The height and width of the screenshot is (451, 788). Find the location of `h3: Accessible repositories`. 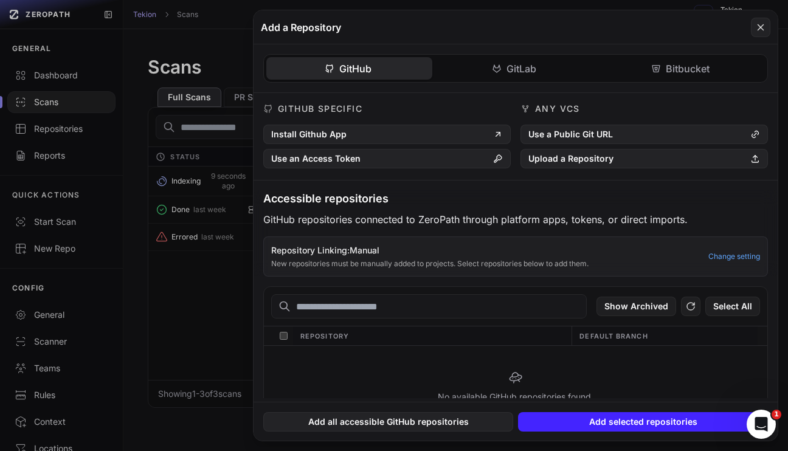

h3: Accessible repositories is located at coordinates (515, 199).